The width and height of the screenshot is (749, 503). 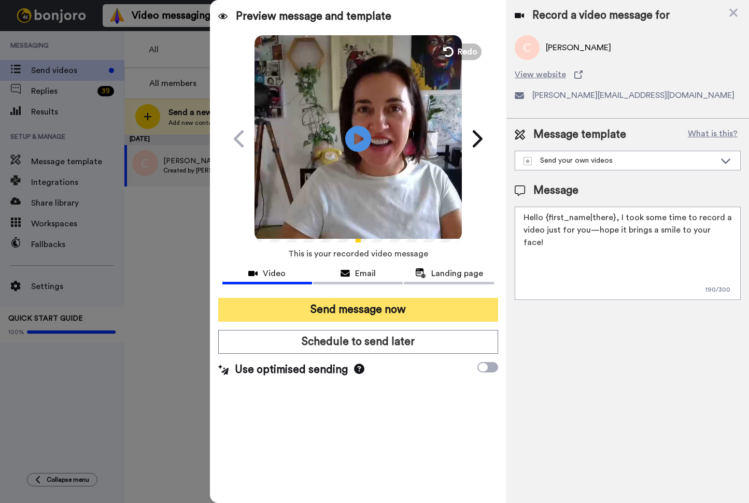 I want to click on textarea: Hello {first_name|there}, I took some time to record a video just for you—hope it brings a smile ..., so click(x=628, y=253).